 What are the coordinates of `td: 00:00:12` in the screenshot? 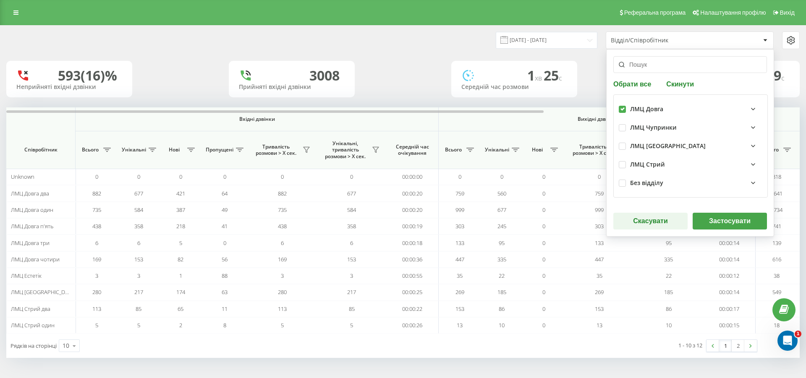 It's located at (729, 276).